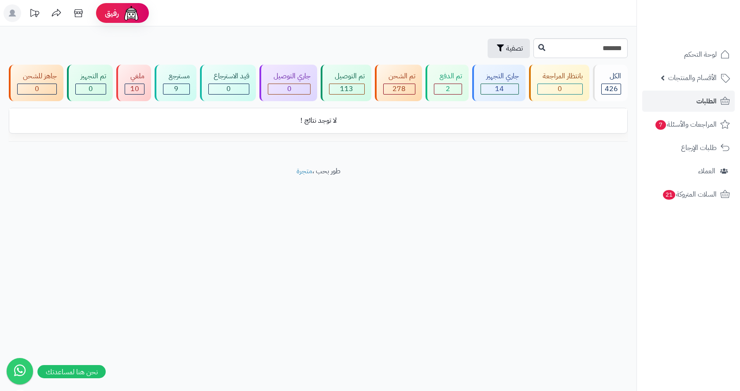 The height and width of the screenshot is (391, 740). Describe the element at coordinates (399, 89) in the screenshot. I see `span: 278` at that location.